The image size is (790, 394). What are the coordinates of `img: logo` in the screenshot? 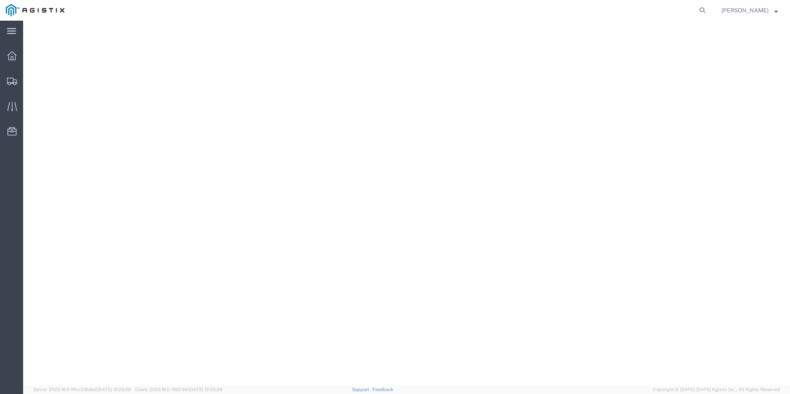 It's located at (35, 10).